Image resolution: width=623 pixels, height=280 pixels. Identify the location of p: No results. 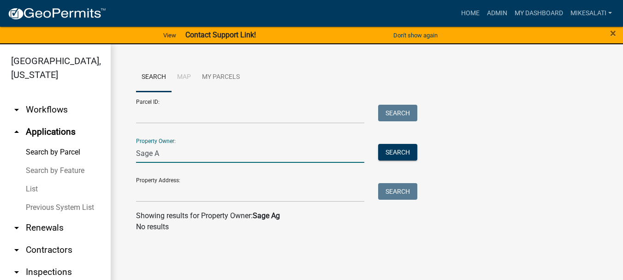
(366, 227).